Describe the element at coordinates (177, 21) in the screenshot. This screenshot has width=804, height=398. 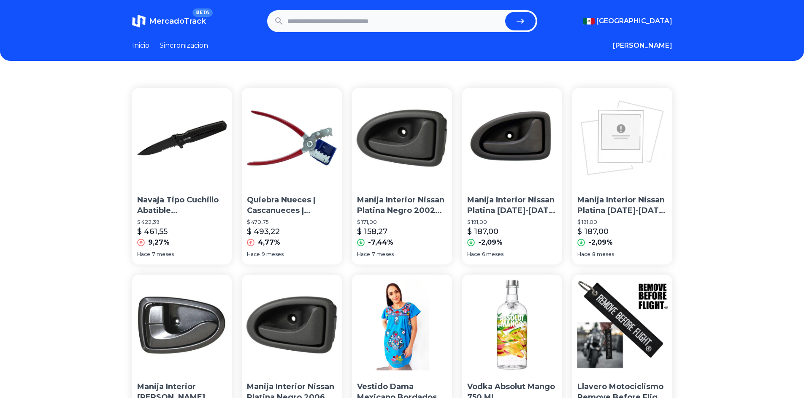
I see `span: MercadoTrack` at that location.